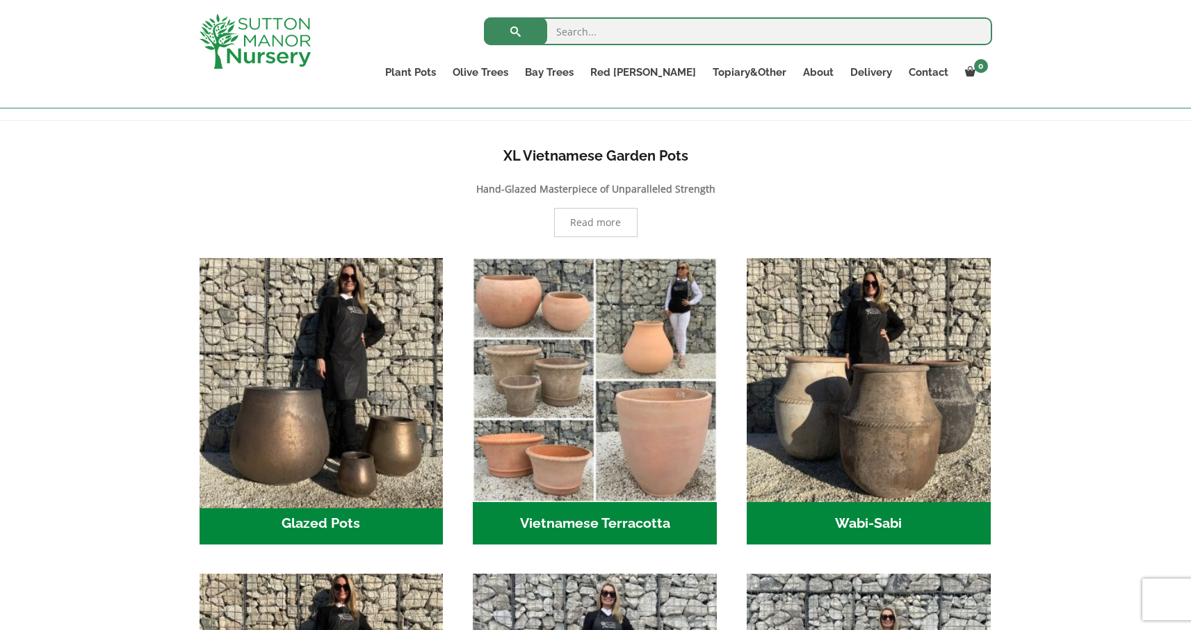 The image size is (1191, 630). Describe the element at coordinates (255, 41) in the screenshot. I see `img: logo` at that location.